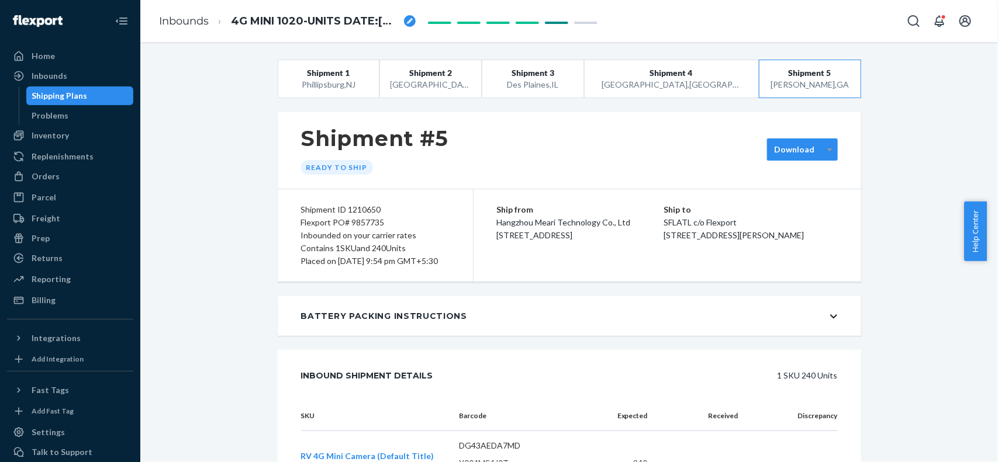 Image resolution: width=998 pixels, height=462 pixels. Describe the element at coordinates (70, 258) in the screenshot. I see `a: Returns` at that location.